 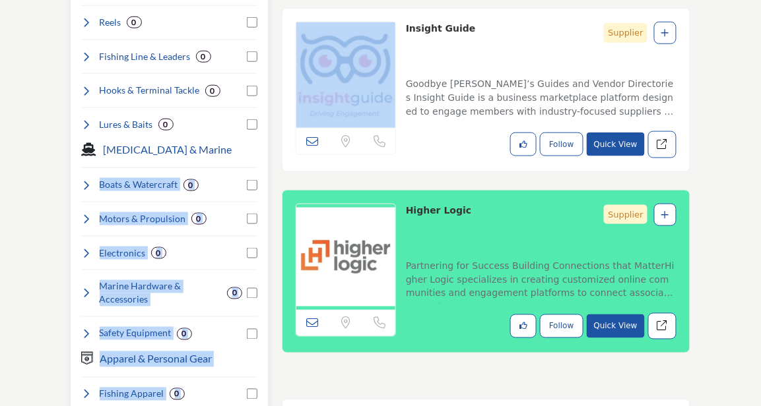 What do you see at coordinates (150, 90) in the screenshot?
I see `h4: Hooks & Terminal Tackle: Hooks, weights, floats, snaps, and swivels.` at bounding box center [150, 90].